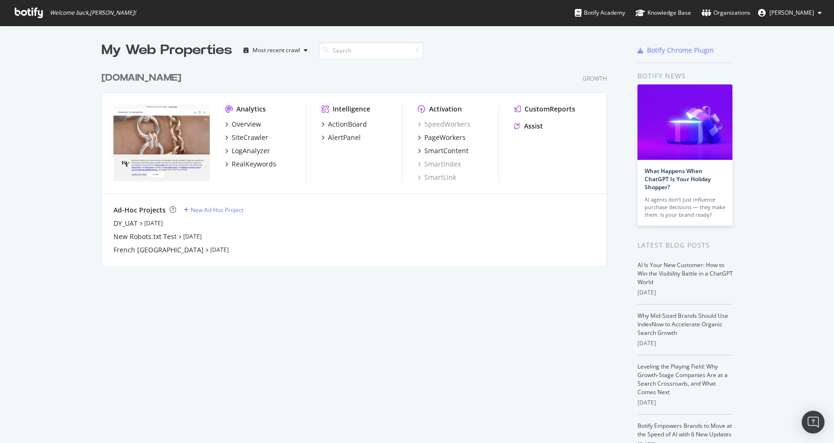 The image size is (834, 443). Describe the element at coordinates (445, 109) in the screenshot. I see `div: Activation` at that location.